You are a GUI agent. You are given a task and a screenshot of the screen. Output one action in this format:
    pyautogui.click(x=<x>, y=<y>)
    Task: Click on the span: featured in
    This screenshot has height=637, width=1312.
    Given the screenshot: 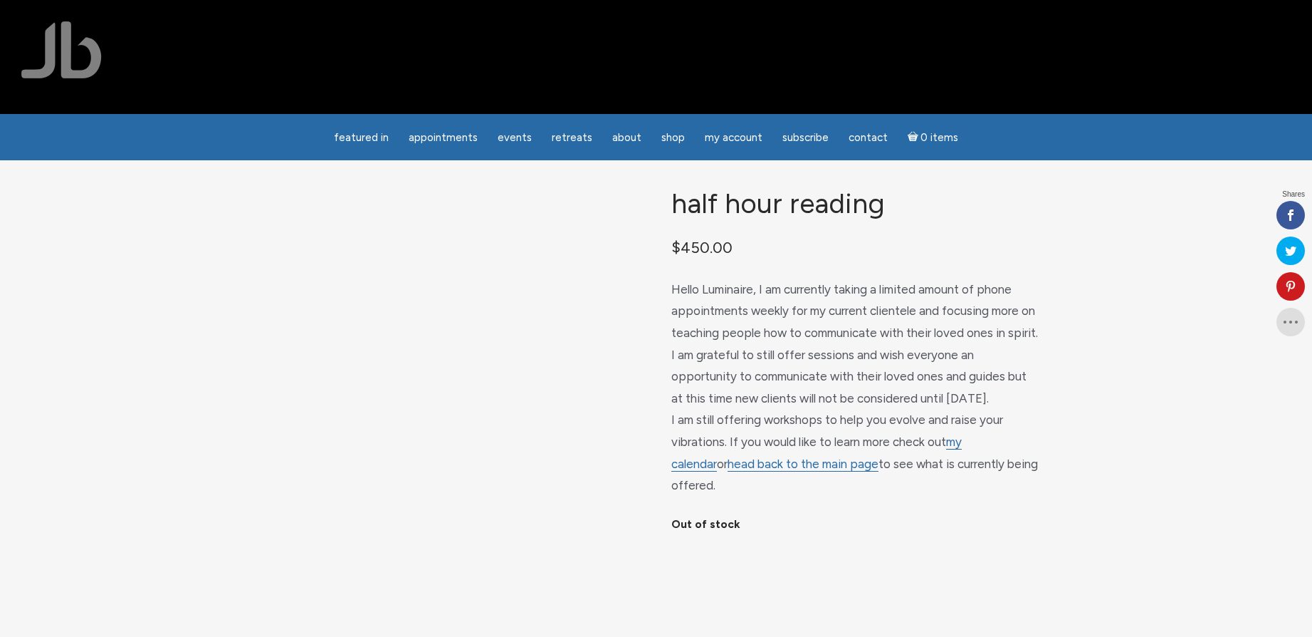 What is the action you would take?
    pyautogui.click(x=361, y=137)
    